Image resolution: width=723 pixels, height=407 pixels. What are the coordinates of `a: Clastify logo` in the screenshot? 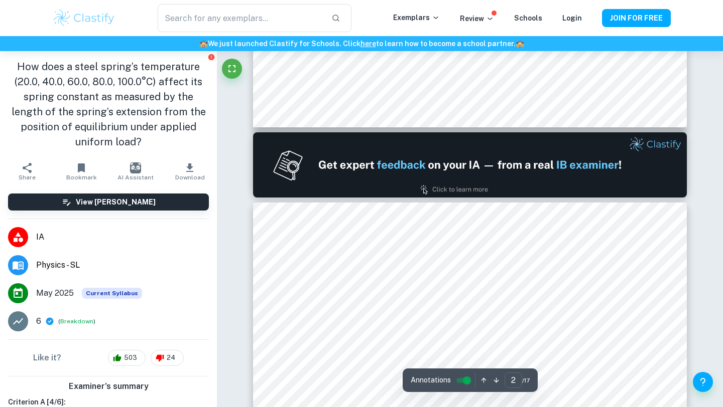 It's located at (84, 18).